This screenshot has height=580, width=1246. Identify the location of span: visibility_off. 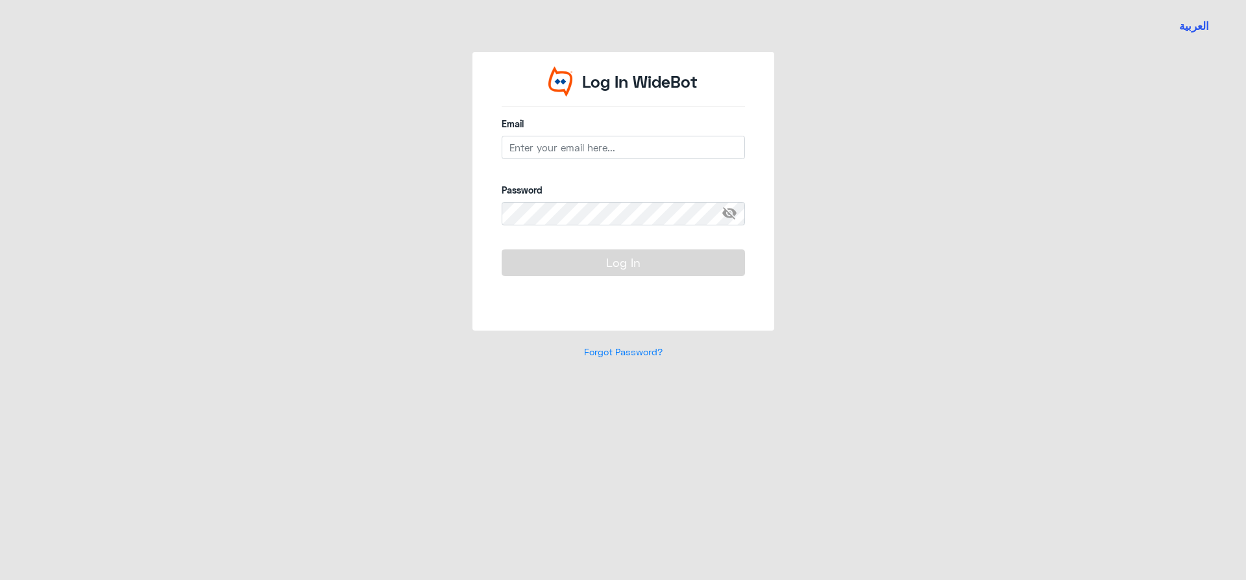
(734, 214).